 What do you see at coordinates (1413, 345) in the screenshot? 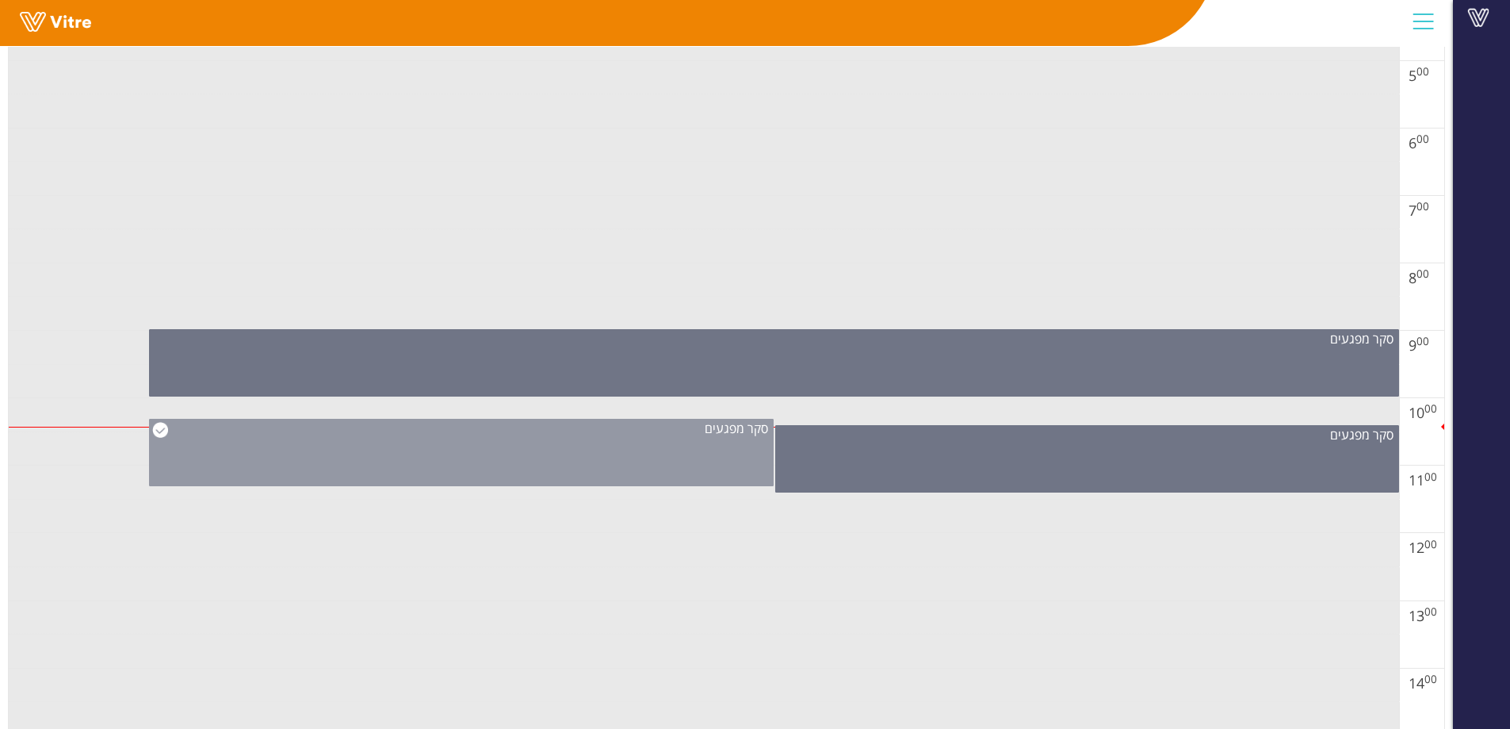
I see `span: 9` at bounding box center [1413, 345].